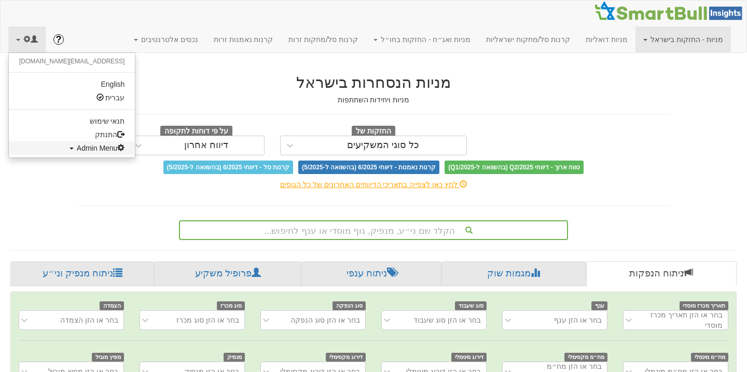 This screenshot has height=372, width=747. I want to click on div: בחר או הזן סוג שעבוד, so click(447, 320).